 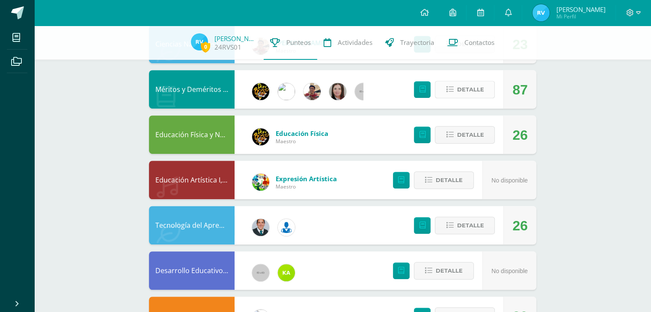 I want to click on img: 159e24a6ecedfdf8f489544946a573f0.png, so click(x=261, y=182).